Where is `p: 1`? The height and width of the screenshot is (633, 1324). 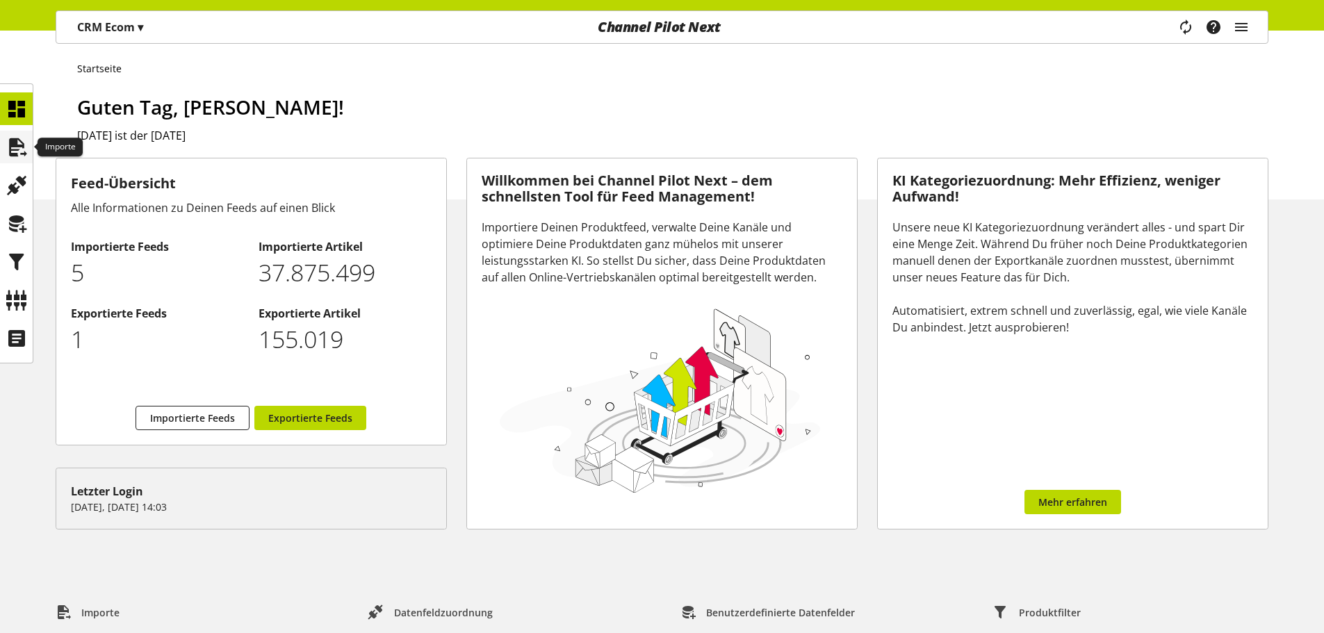
p: 1 is located at coordinates (157, 339).